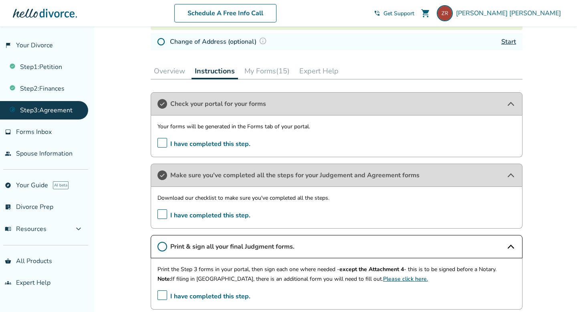 The image size is (577, 312). I want to click on span: AI beta, so click(61, 185).